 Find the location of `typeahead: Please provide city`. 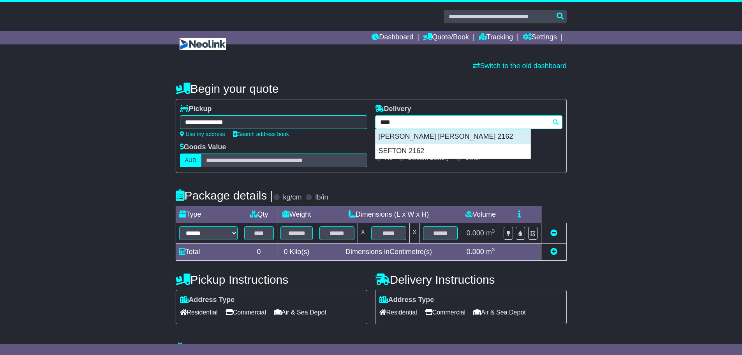

typeahead: Please provide city is located at coordinates (468, 122).